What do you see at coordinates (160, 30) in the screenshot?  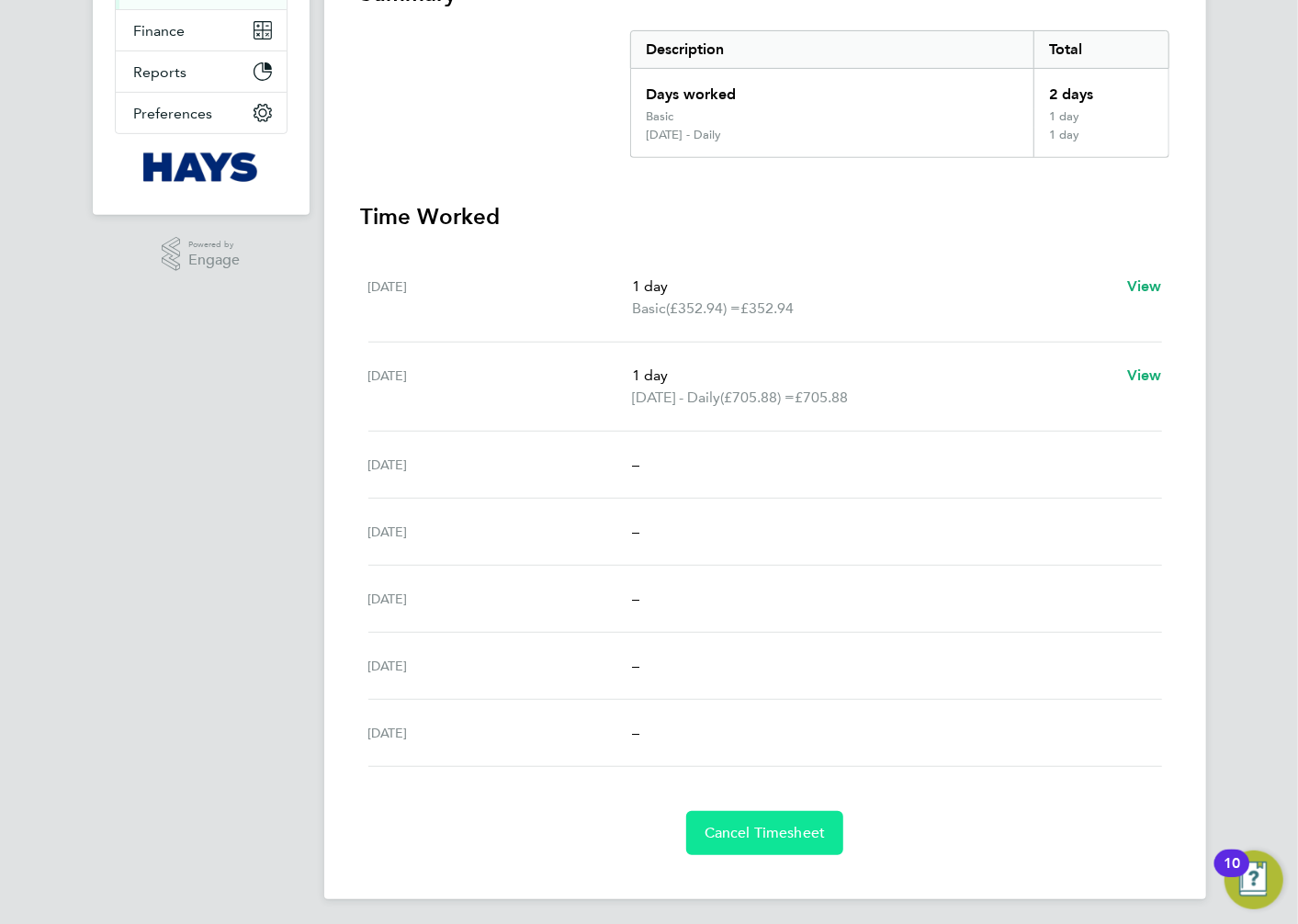 I see `span: Finance` at bounding box center [160, 30].